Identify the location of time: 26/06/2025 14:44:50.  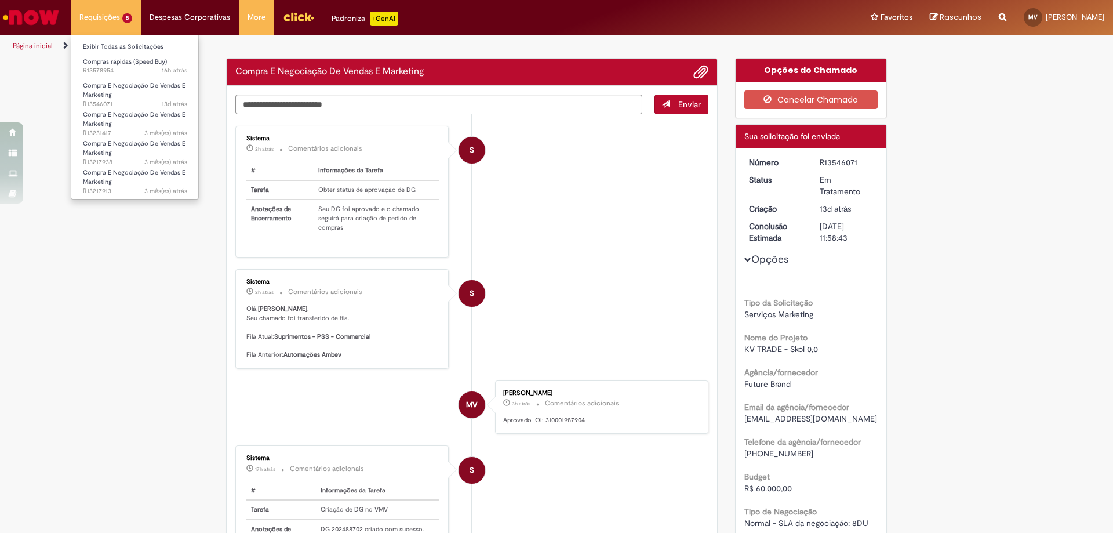
(166, 162).